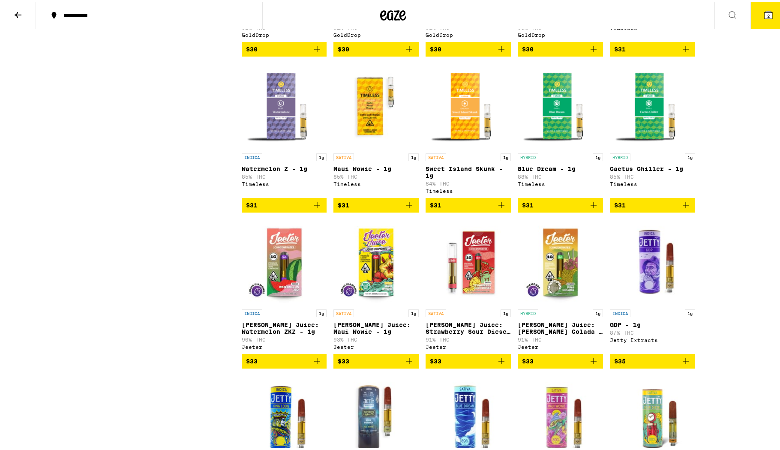  What do you see at coordinates (652, 285) in the screenshot?
I see `a: Open page for GDP - 1g from Jetty Extracts` at bounding box center [652, 285].